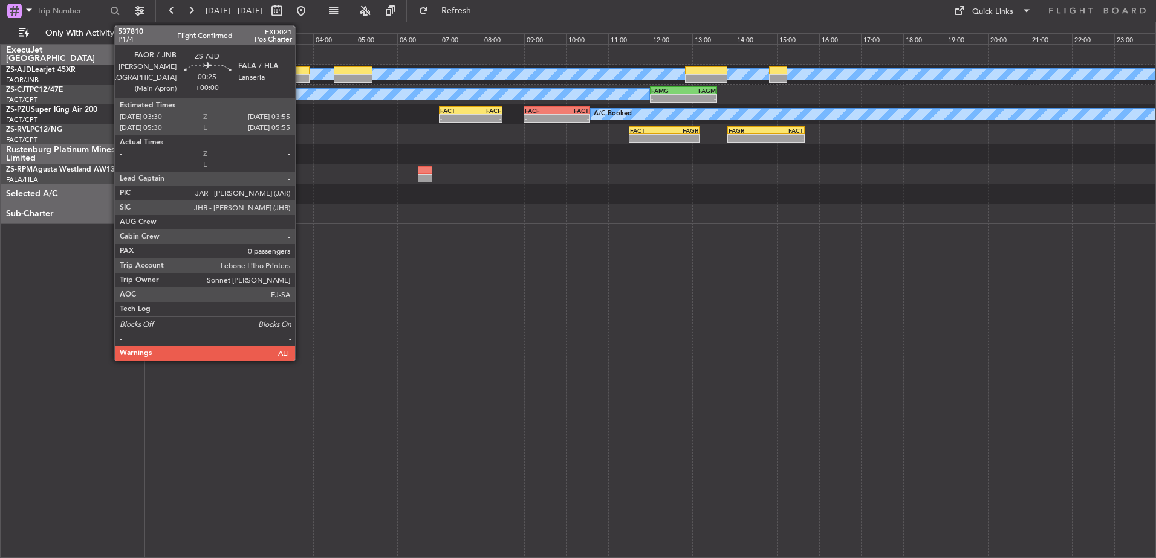  I want to click on div: 21:00, so click(1050, 39).